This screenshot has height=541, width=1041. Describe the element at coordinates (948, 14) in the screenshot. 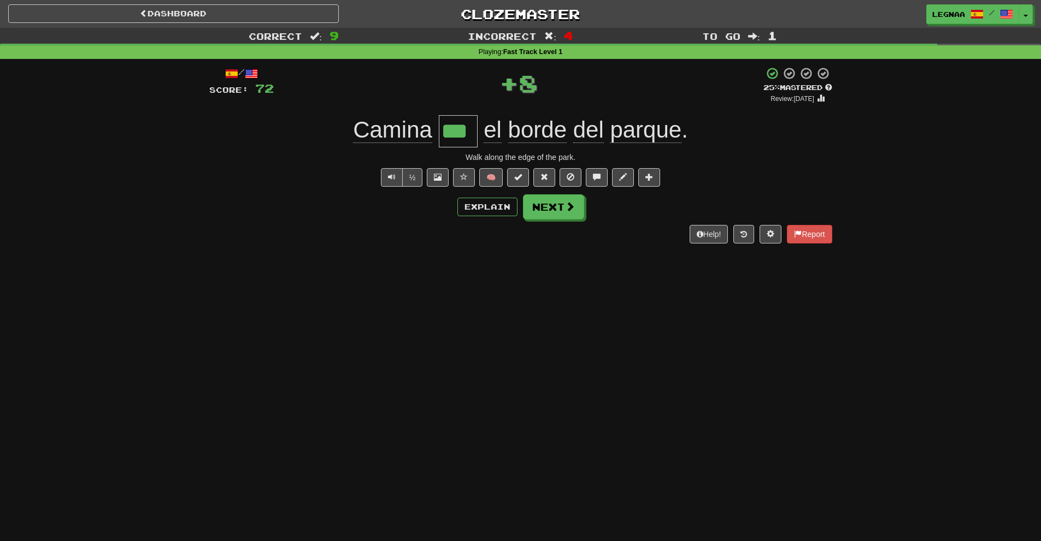

I see `span: Legnaa` at that location.